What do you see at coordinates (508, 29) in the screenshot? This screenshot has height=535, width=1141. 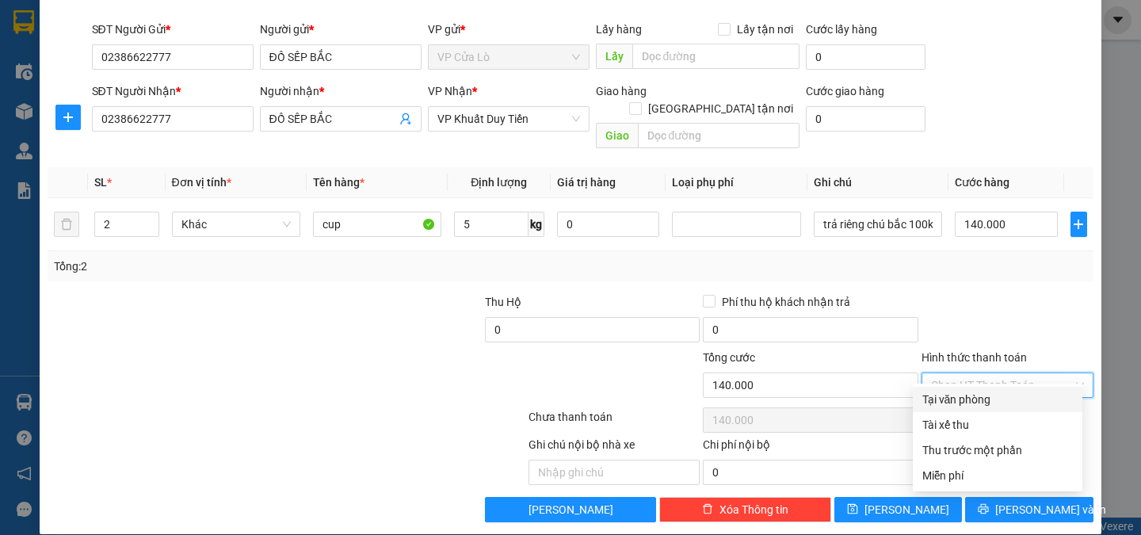 I see `div: VP gửi` at bounding box center [508, 29].